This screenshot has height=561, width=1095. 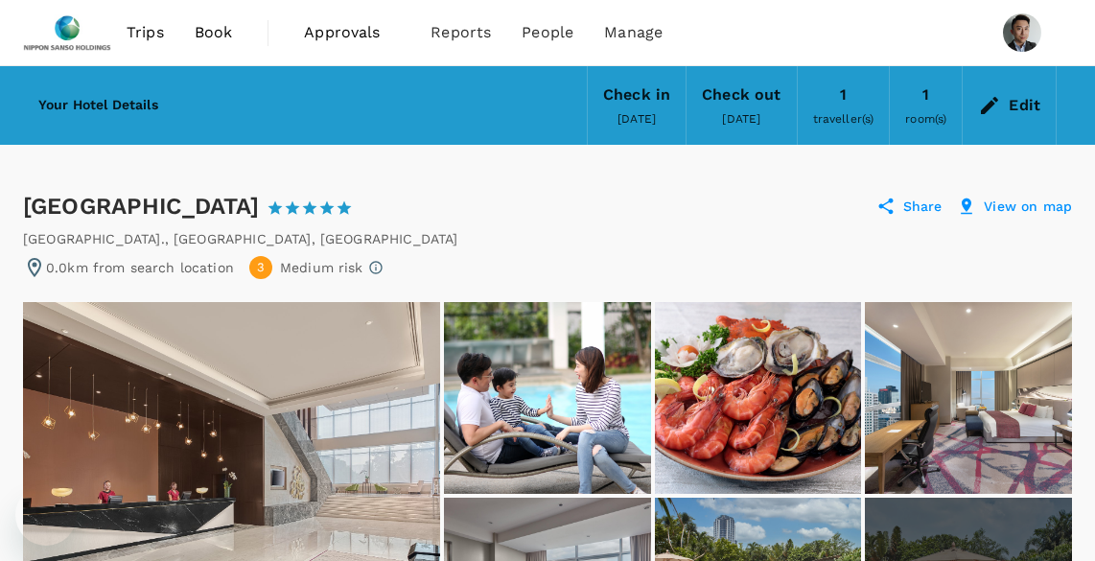 I want to click on p: 0.0km from search location, so click(x=140, y=267).